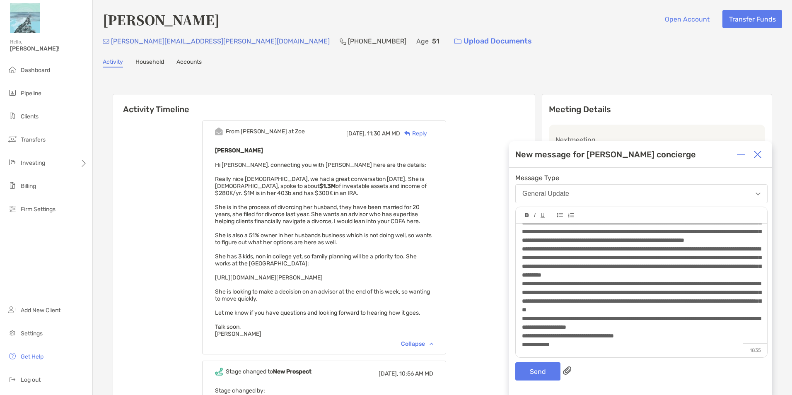 The height and width of the screenshot is (395, 792). Describe the element at coordinates (12, 139) in the screenshot. I see `img: transfers icon` at that location.